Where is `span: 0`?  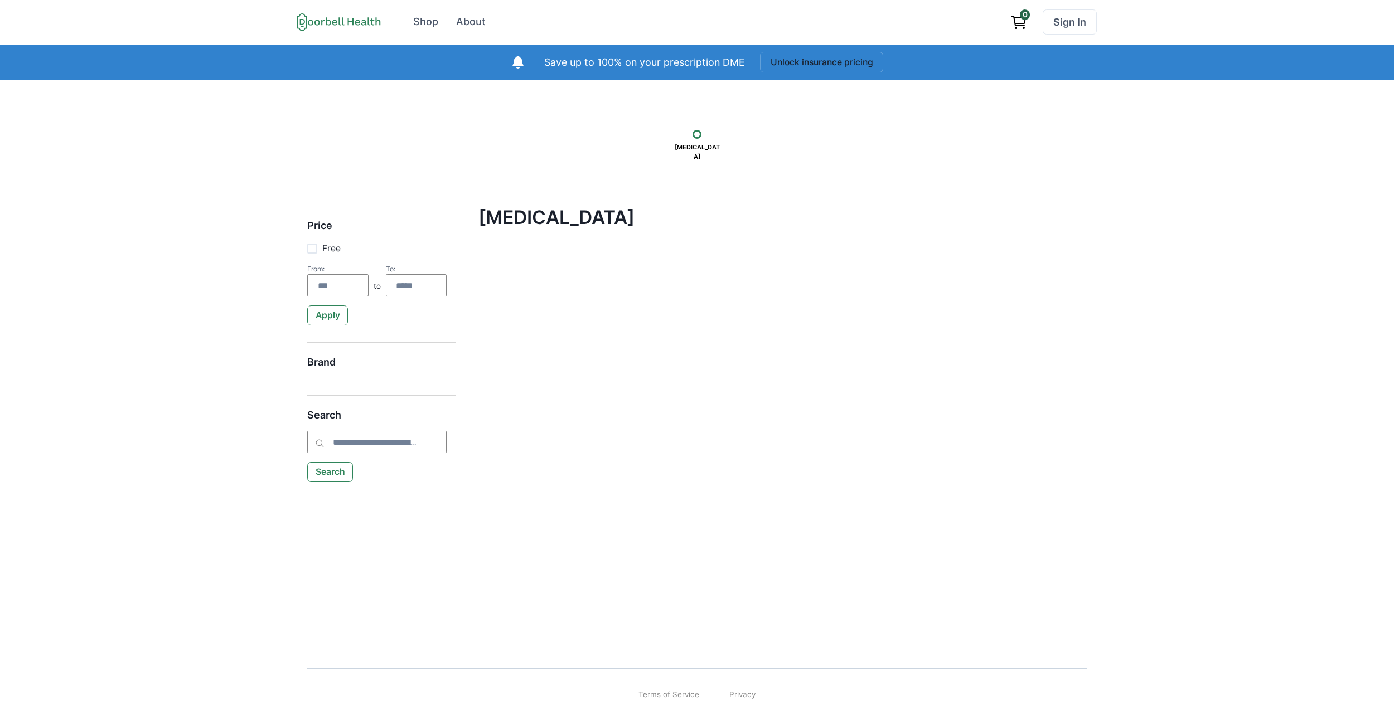
span: 0 is located at coordinates (1025, 14).